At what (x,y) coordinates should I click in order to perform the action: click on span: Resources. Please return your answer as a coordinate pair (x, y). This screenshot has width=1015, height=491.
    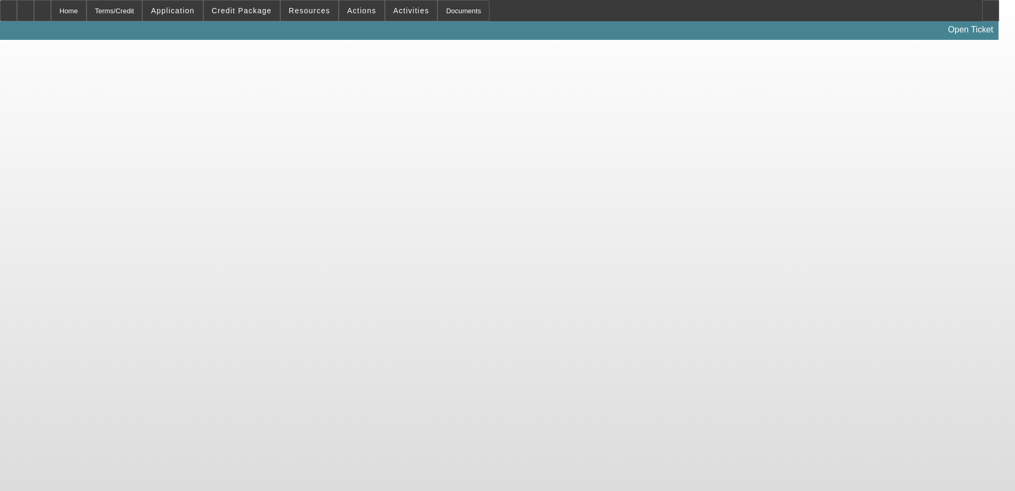
    Looking at the image, I should click on (310, 11).